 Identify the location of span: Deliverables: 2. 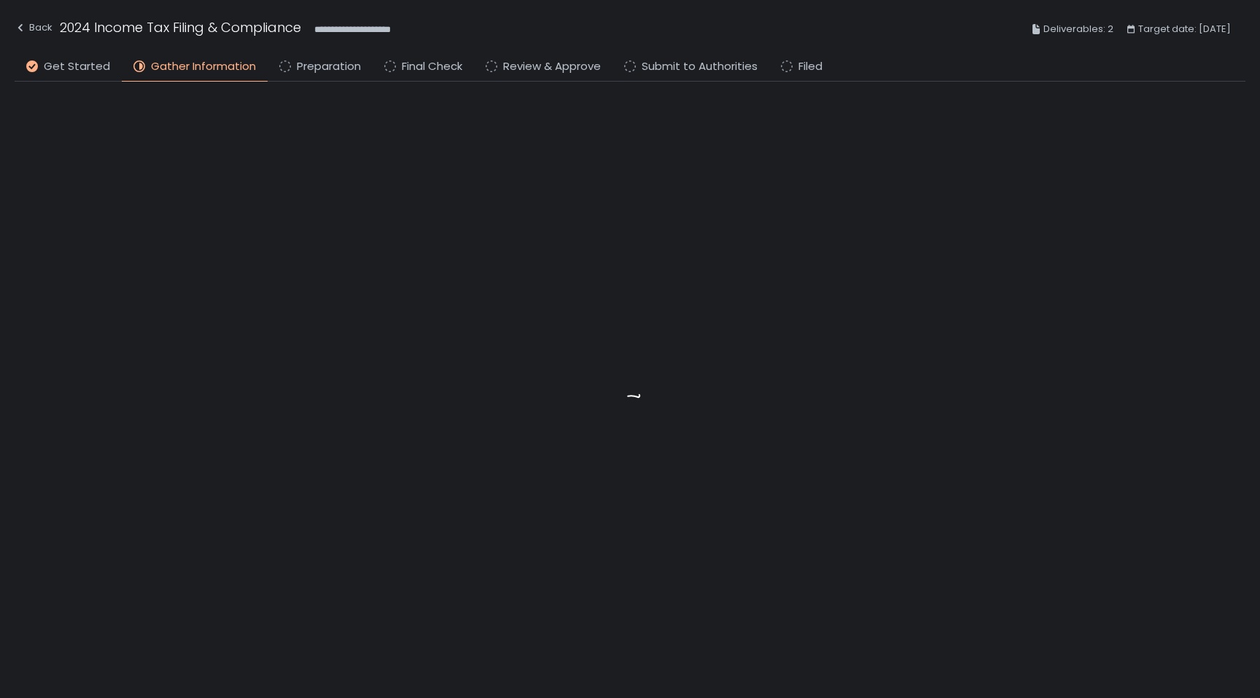
(1078, 29).